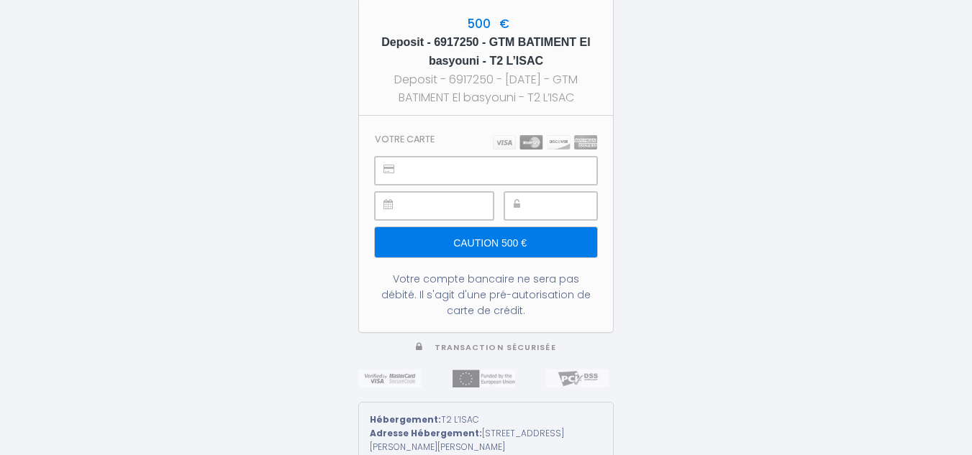  What do you see at coordinates (545, 142) in the screenshot?
I see `img: carts.png` at bounding box center [545, 142].